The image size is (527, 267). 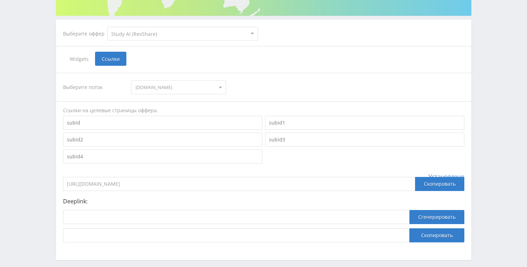 What do you see at coordinates (85, 34) in the screenshot?
I see `div: Выберите оффер` at bounding box center [85, 34].